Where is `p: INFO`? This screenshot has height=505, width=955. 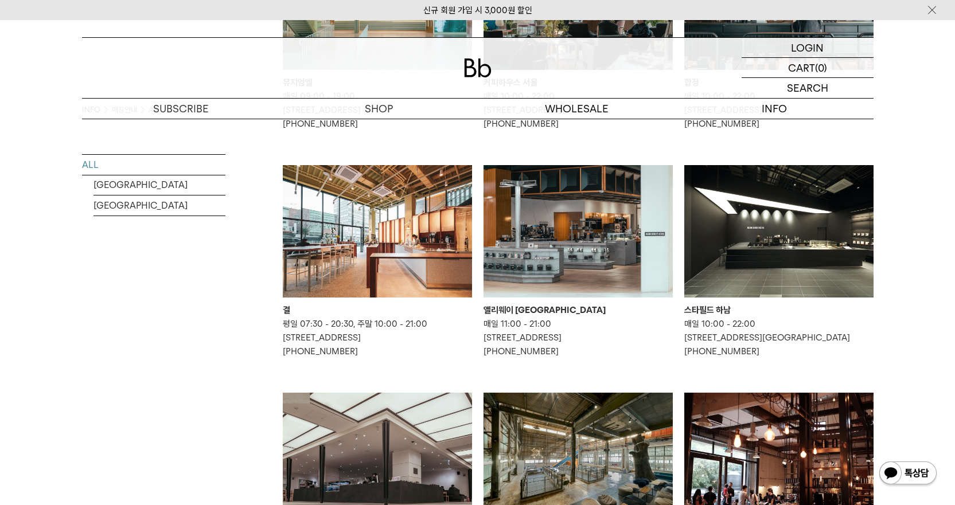 p: INFO is located at coordinates (774, 108).